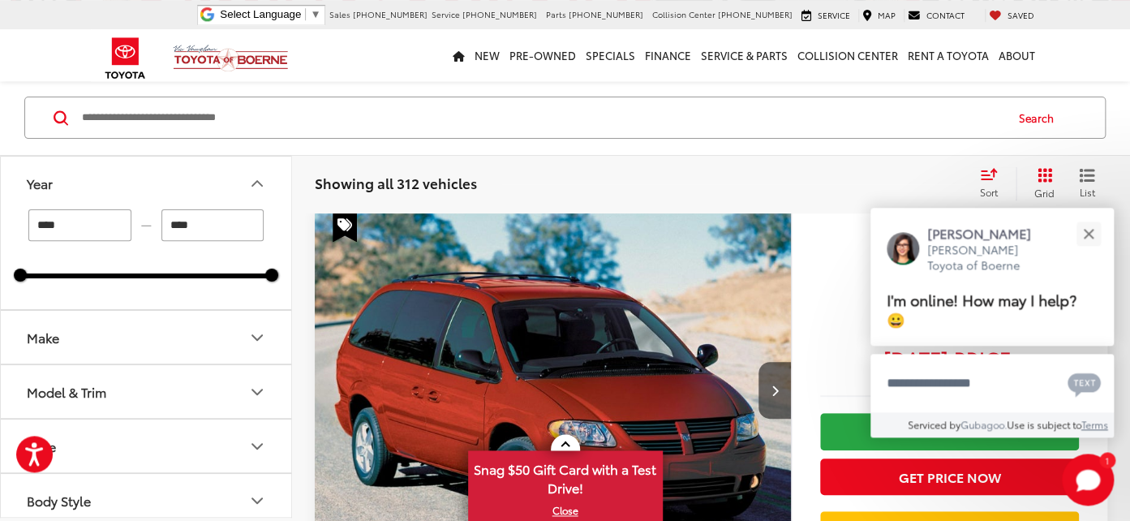 This screenshot has height=521, width=1130. I want to click on svg: Text, so click(1084, 384).